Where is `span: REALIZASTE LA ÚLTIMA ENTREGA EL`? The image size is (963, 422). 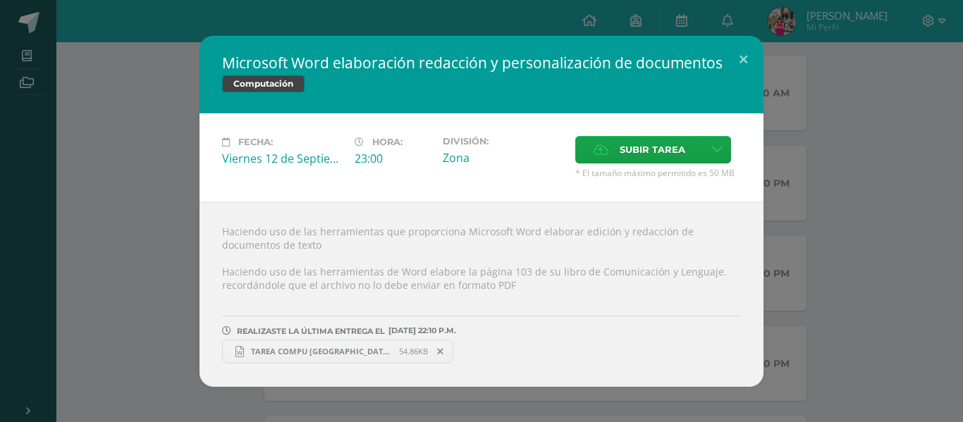 span: REALIZASTE LA ÚLTIMA ENTREGA EL is located at coordinates (311, 331).